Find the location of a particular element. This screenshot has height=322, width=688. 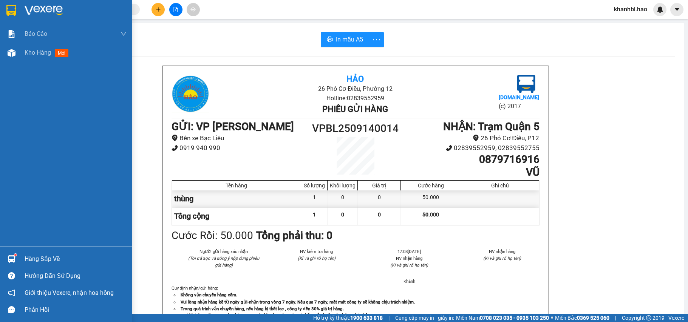

strong: Vui lòng nhận hàng kể từ ngày gửi-nhận trong vòng 7 ngày. Nếu qua 7 ngày, mất mát công ty sẽ khôn... is located at coordinates (298, 302).